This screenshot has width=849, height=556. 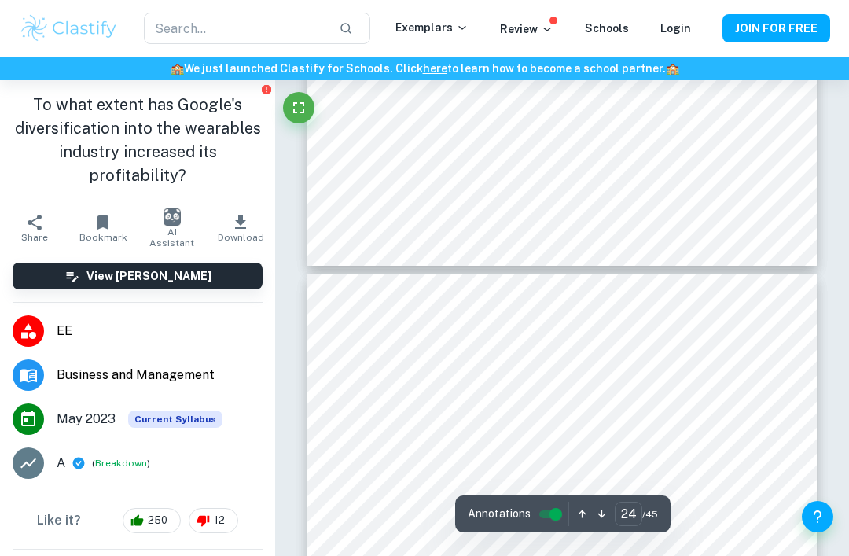 What do you see at coordinates (160, 375) in the screenshot?
I see `span: Business and Management` at bounding box center [160, 375].